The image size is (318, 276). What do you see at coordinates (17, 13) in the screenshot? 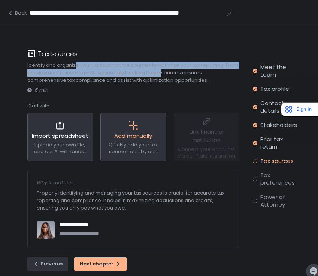
I see `div: Back` at bounding box center [17, 13].